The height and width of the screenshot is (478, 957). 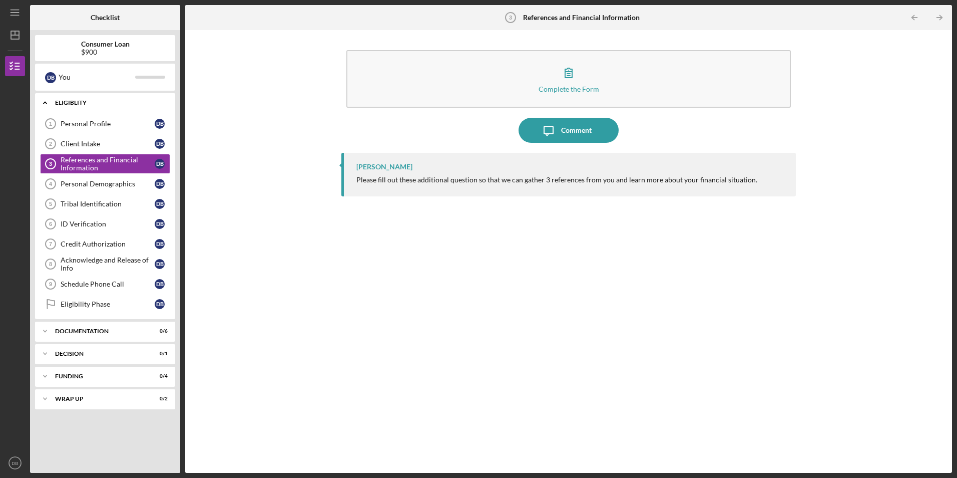 What do you see at coordinates (105, 284) in the screenshot?
I see `a: 9Schedule Phone CallDB` at bounding box center [105, 284].